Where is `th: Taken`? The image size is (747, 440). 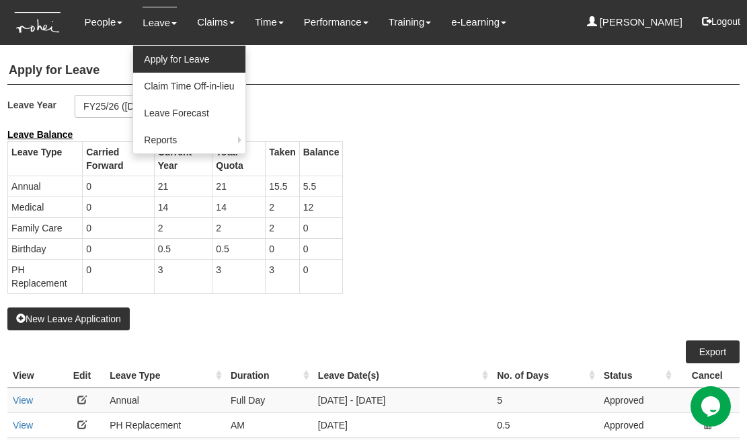 th: Taken is located at coordinates (282, 158).